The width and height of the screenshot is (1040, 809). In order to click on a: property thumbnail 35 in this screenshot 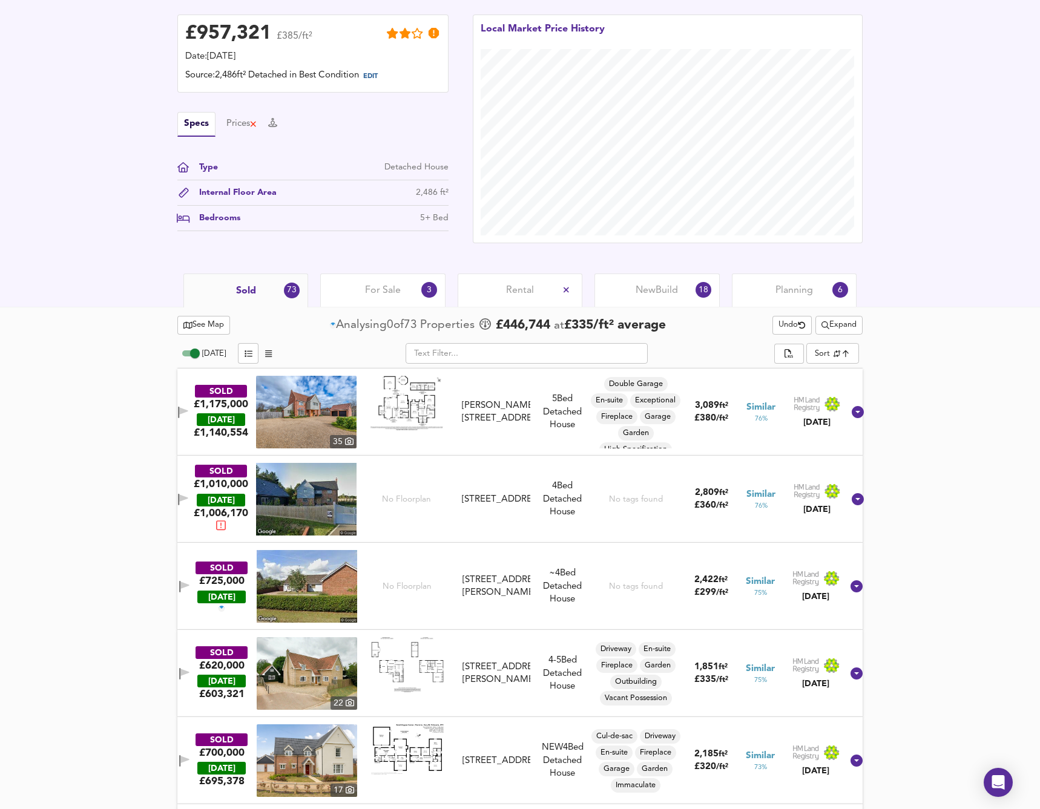, I will do `click(306, 412)`.